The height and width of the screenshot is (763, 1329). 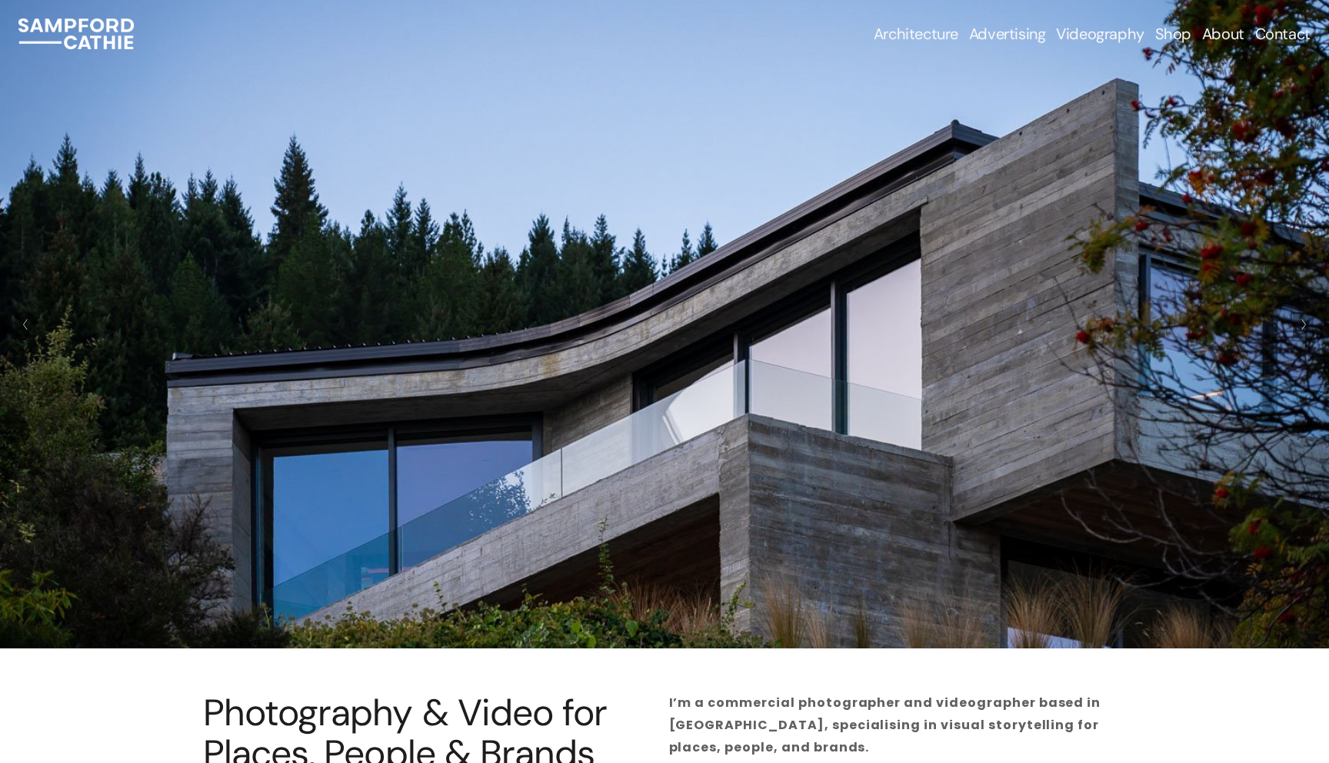 I want to click on button: Previous Slide, so click(x=25, y=324).